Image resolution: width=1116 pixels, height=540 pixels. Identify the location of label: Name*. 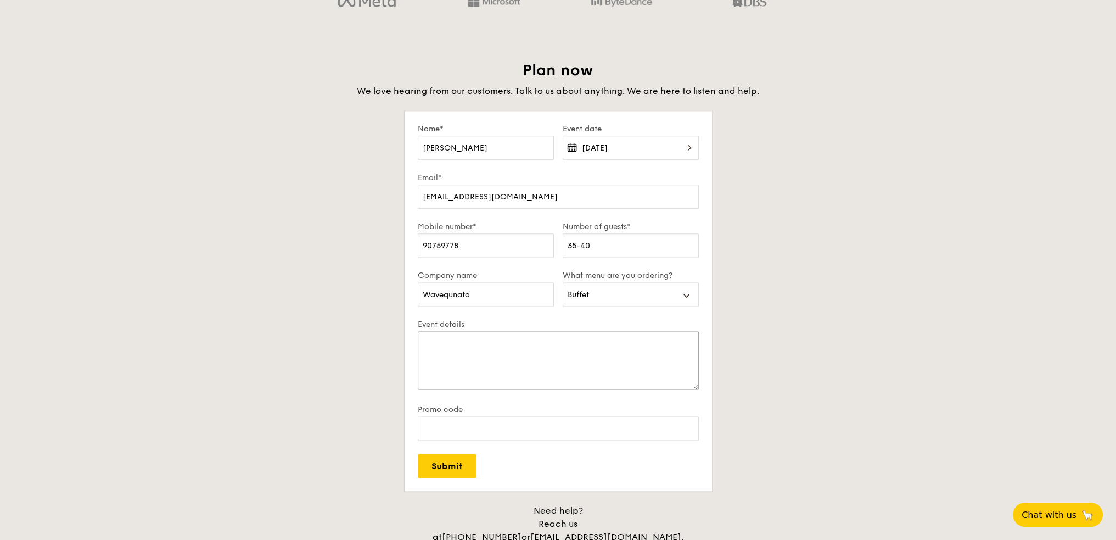
(486, 128).